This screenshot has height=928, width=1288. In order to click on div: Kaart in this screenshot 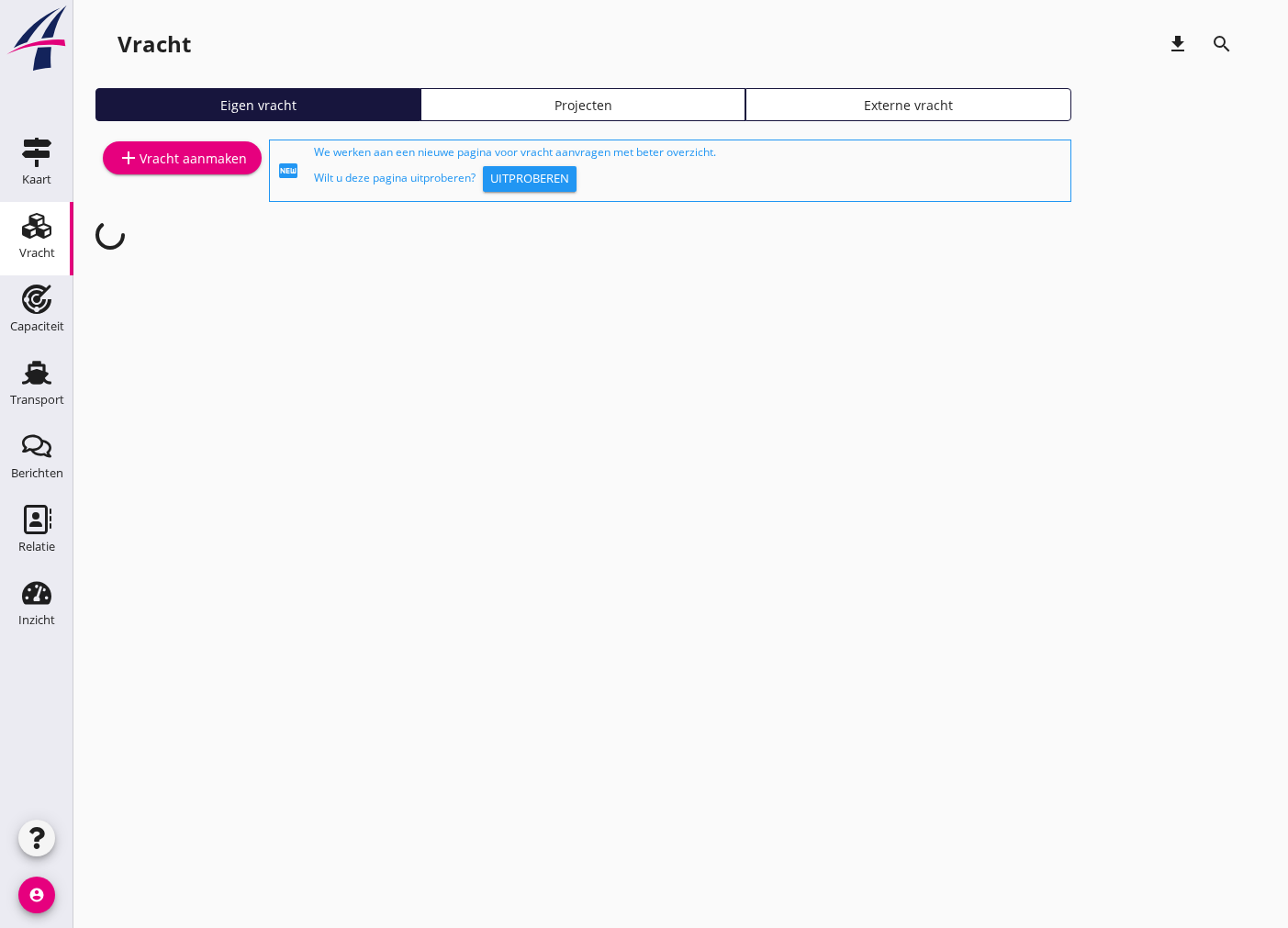, I will do `click(37, 179)`.